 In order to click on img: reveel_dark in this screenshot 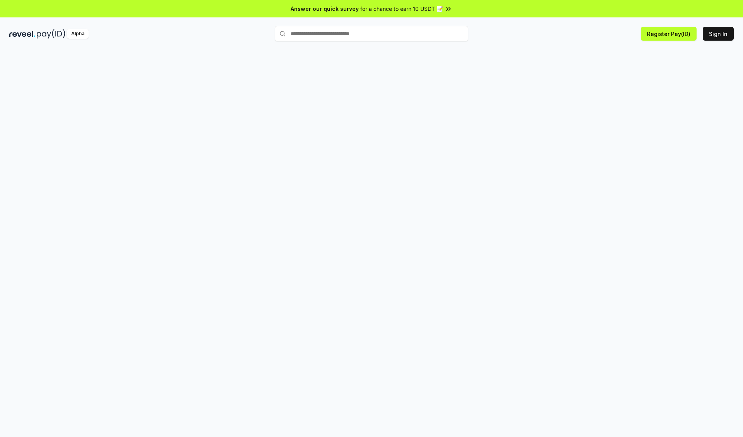, I will do `click(22, 34)`.